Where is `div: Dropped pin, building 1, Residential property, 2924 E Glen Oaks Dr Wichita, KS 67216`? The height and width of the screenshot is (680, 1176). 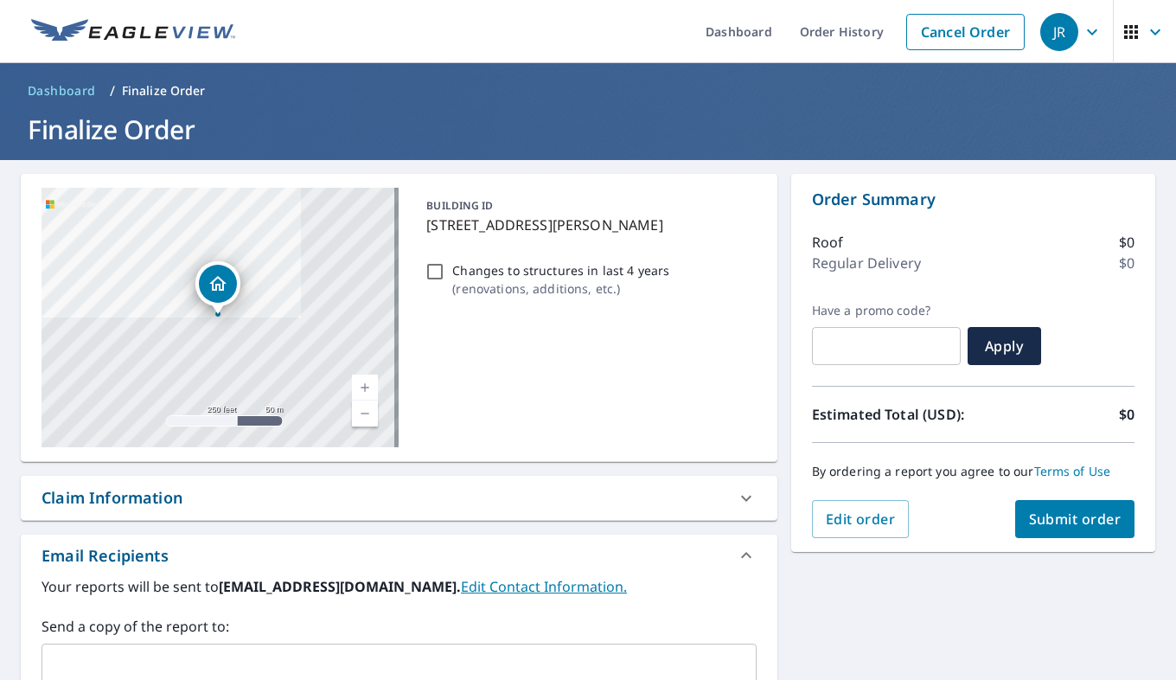
div: Dropped pin, building 1, Residential property, 2924 E Glen Oaks Dr Wichita, KS 67216 is located at coordinates (218, 288).